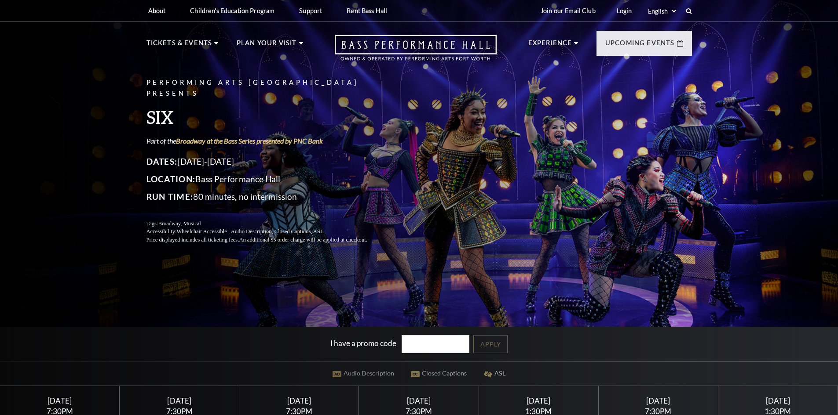  Describe the element at coordinates (267, 197) in the screenshot. I see `p: 80 minutes, no intermission` at that location.